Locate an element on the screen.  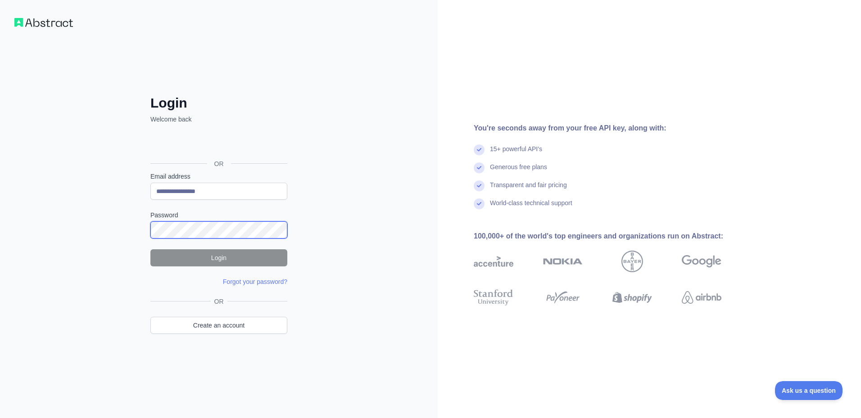
h2: Login is located at coordinates (219, 103).